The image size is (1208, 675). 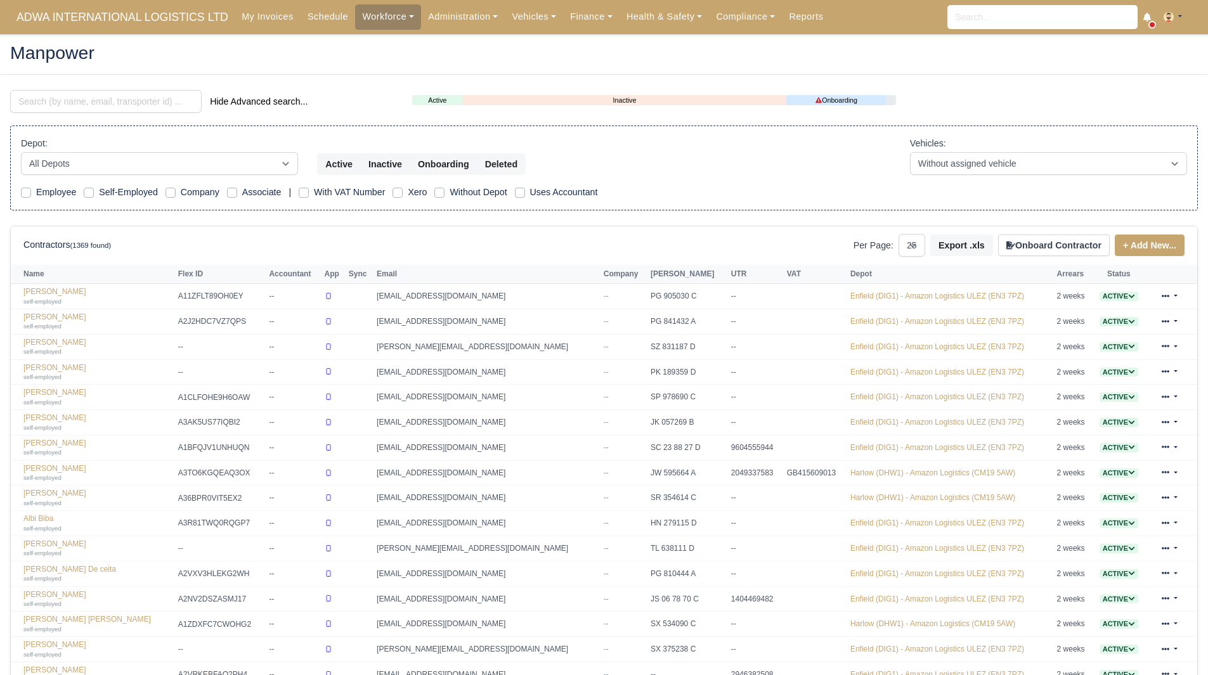 I want to click on td: JS 06 78 70 C, so click(x=688, y=599).